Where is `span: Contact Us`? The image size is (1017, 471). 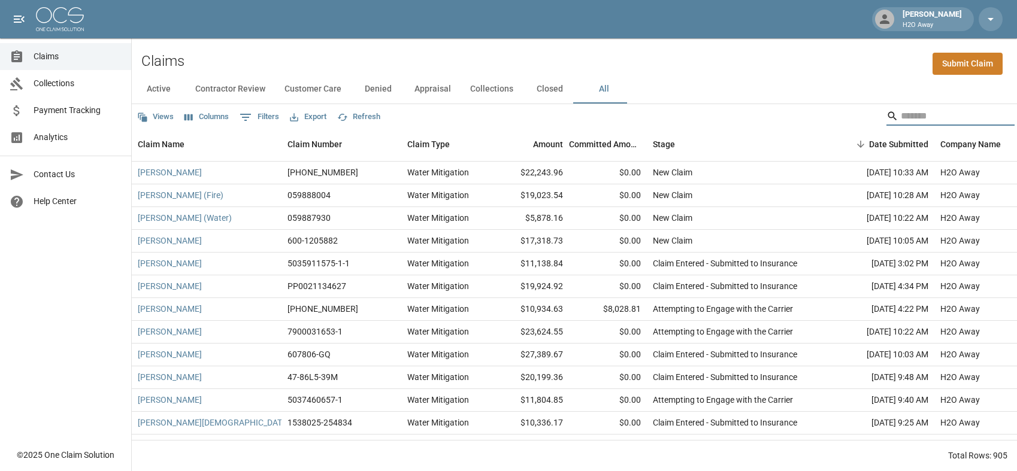 span: Contact Us is located at coordinates (77, 174).